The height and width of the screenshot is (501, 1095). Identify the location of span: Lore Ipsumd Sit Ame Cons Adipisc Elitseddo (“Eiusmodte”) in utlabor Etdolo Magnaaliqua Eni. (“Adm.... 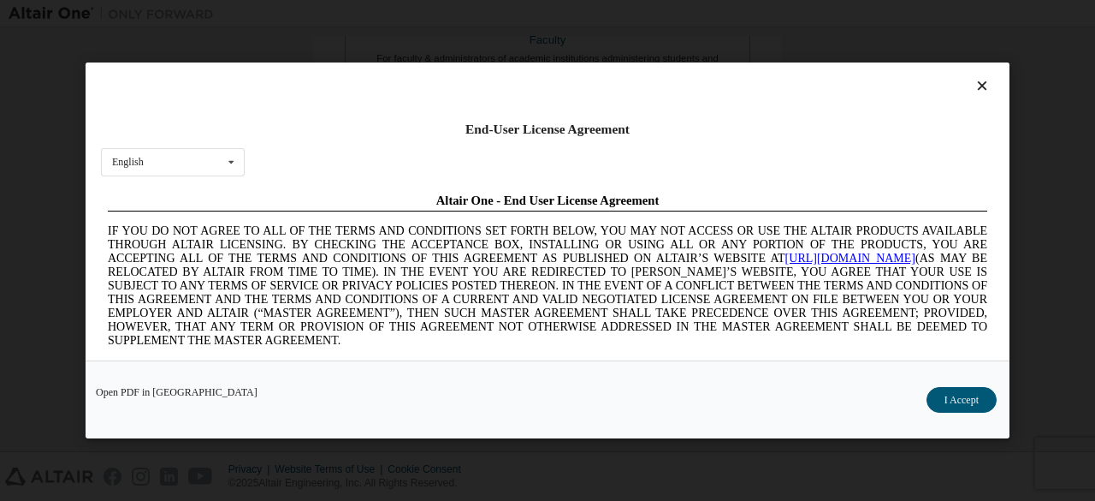
(447, 235).